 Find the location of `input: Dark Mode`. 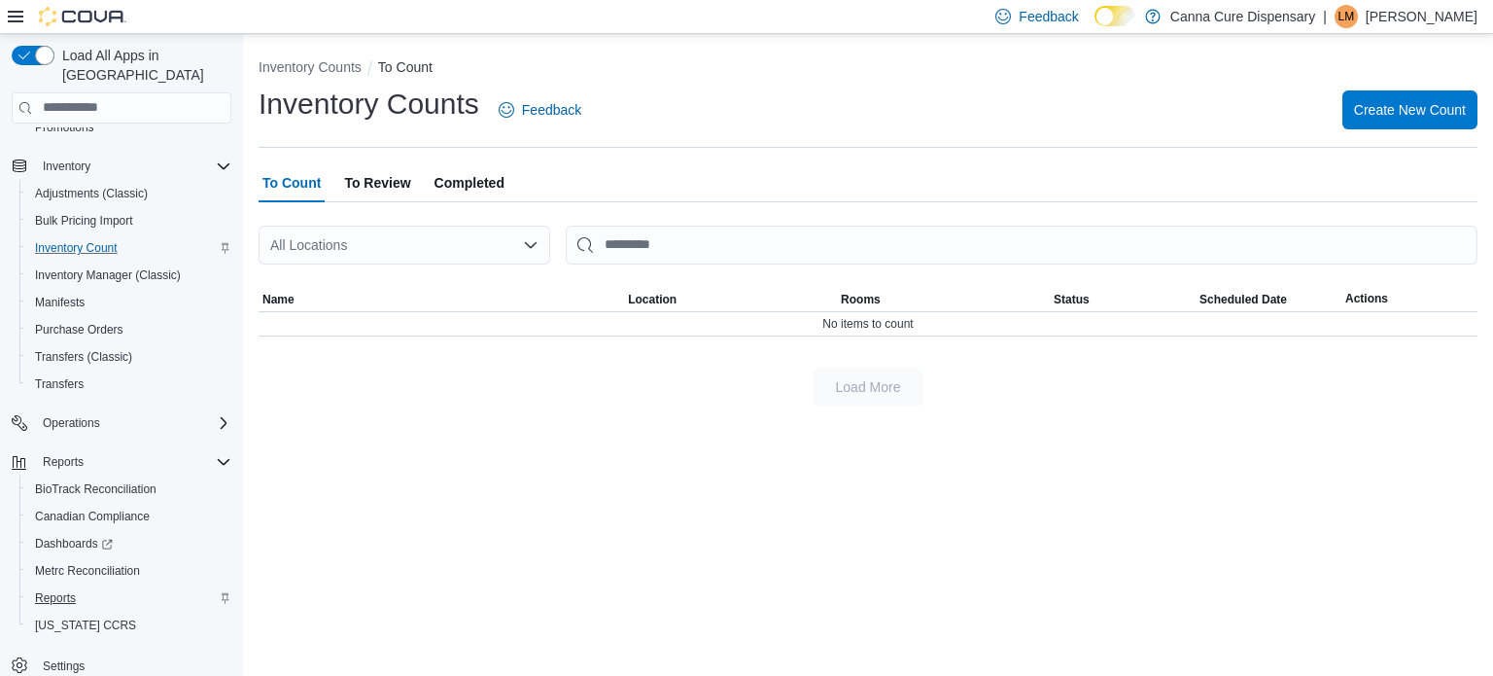

input: Dark Mode is located at coordinates (1115, 16).